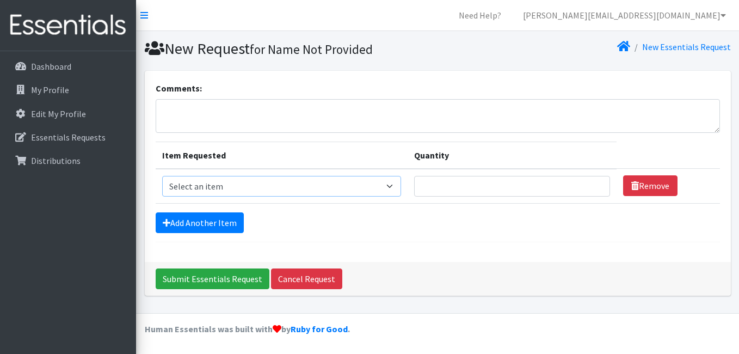 The width and height of the screenshot is (739, 354). I want to click on a: Dashboard, so click(68, 66).